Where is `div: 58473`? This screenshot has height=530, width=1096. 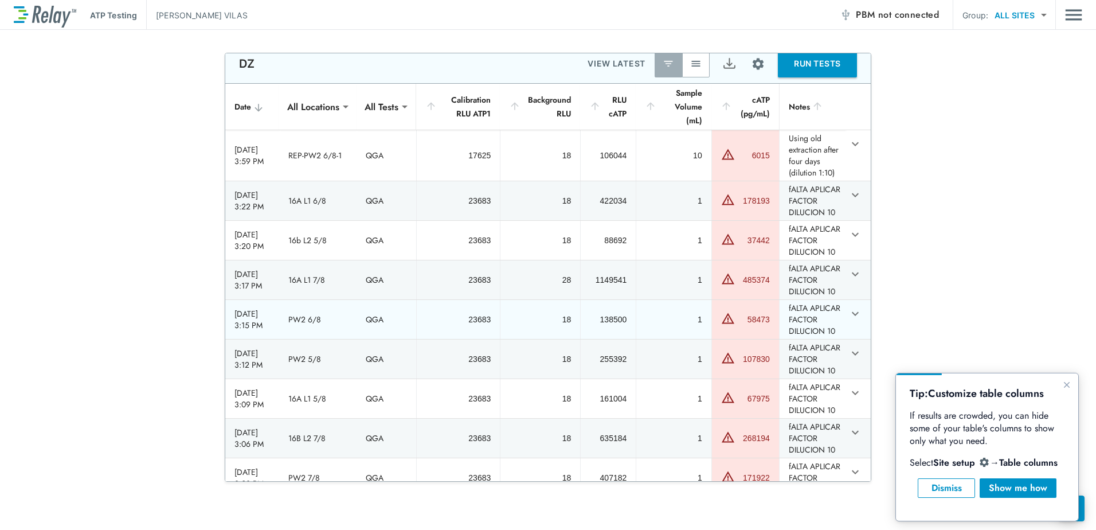
div: 58473 is located at coordinates (754, 319).